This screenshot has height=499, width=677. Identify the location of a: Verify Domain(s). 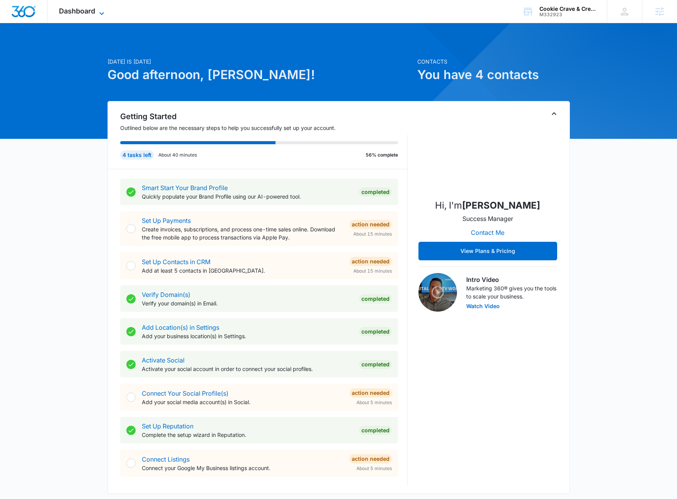
(166, 294).